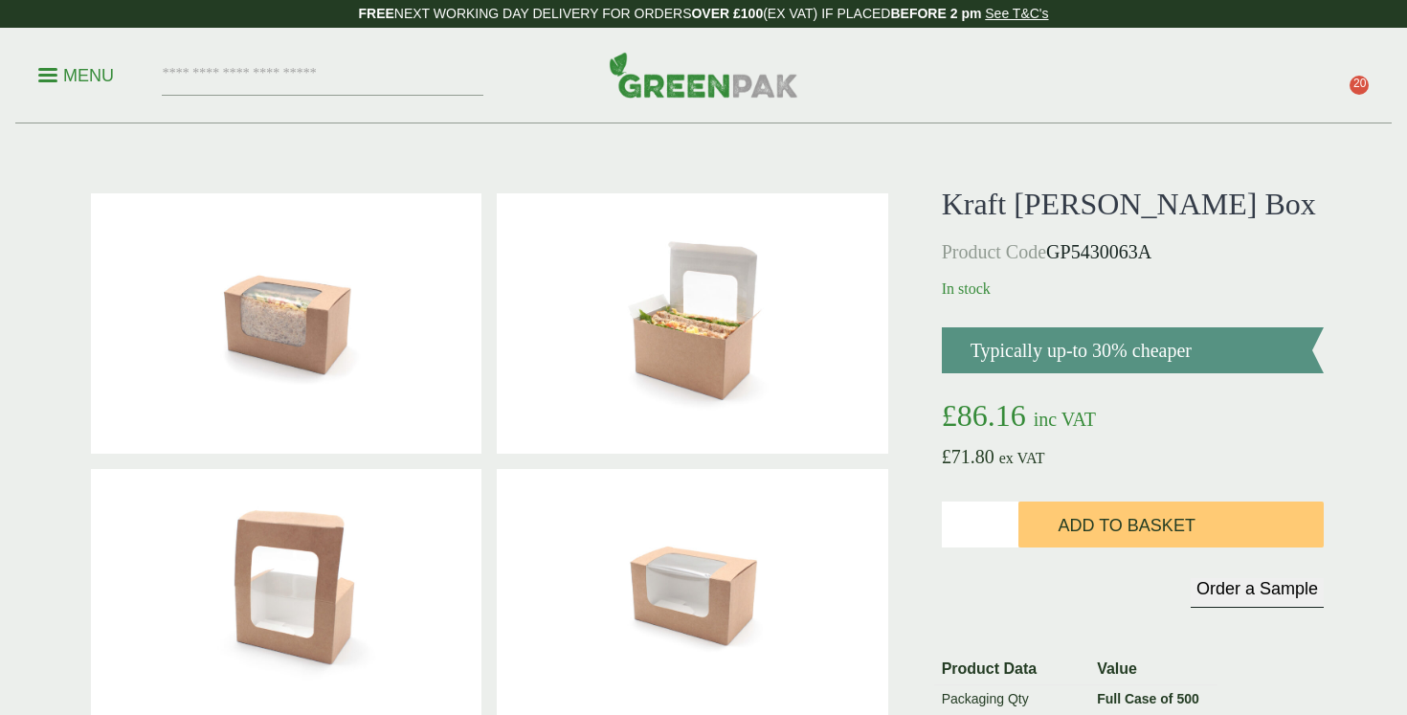 This screenshot has height=715, width=1407. I want to click on strong: FREE, so click(375, 13).